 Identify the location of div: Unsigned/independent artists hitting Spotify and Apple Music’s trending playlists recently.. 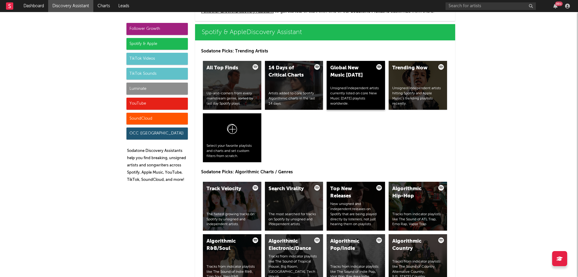
(418, 96).